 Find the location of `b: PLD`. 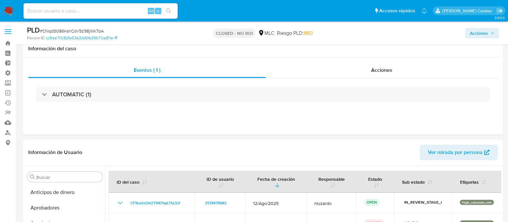

b: PLD is located at coordinates (33, 30).